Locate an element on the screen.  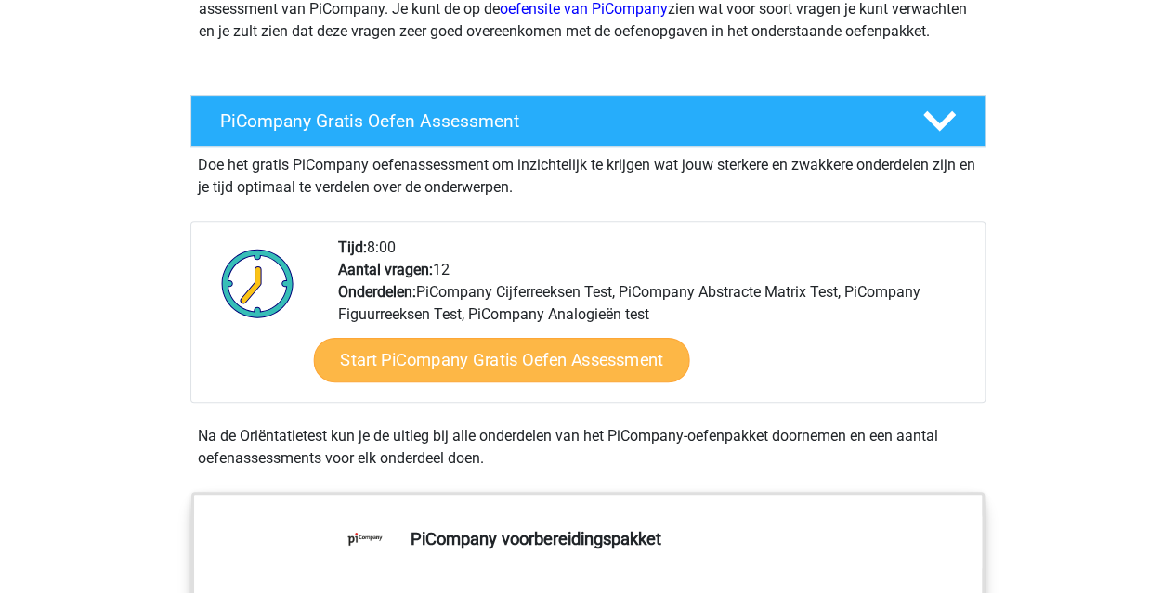
div: Doe het gratis PiCompany oefenassessment om inzichtelijk te krijgen wat jouw sterkere en zwakkere... is located at coordinates (588, 173).